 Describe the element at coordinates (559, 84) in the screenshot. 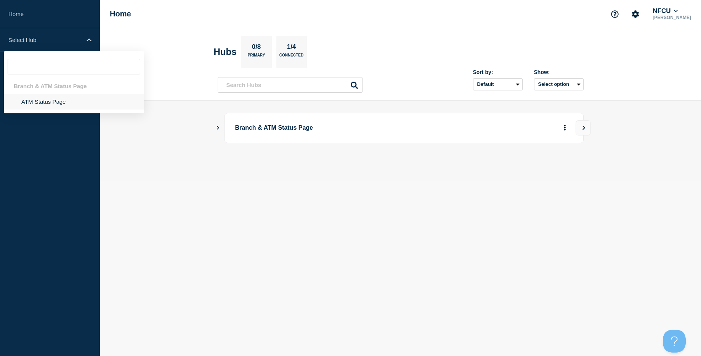

I see `button: Select option` at that location.